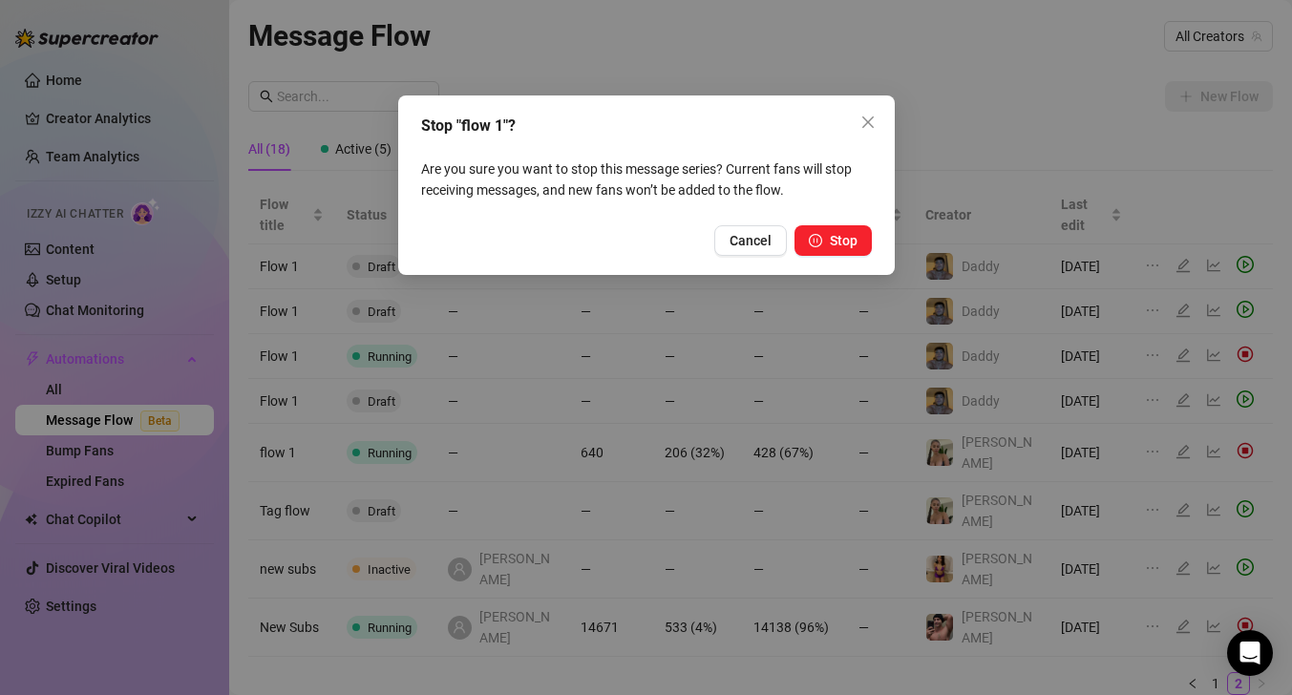  What do you see at coordinates (750, 241) in the screenshot?
I see `button: Cancel` at bounding box center [750, 241].